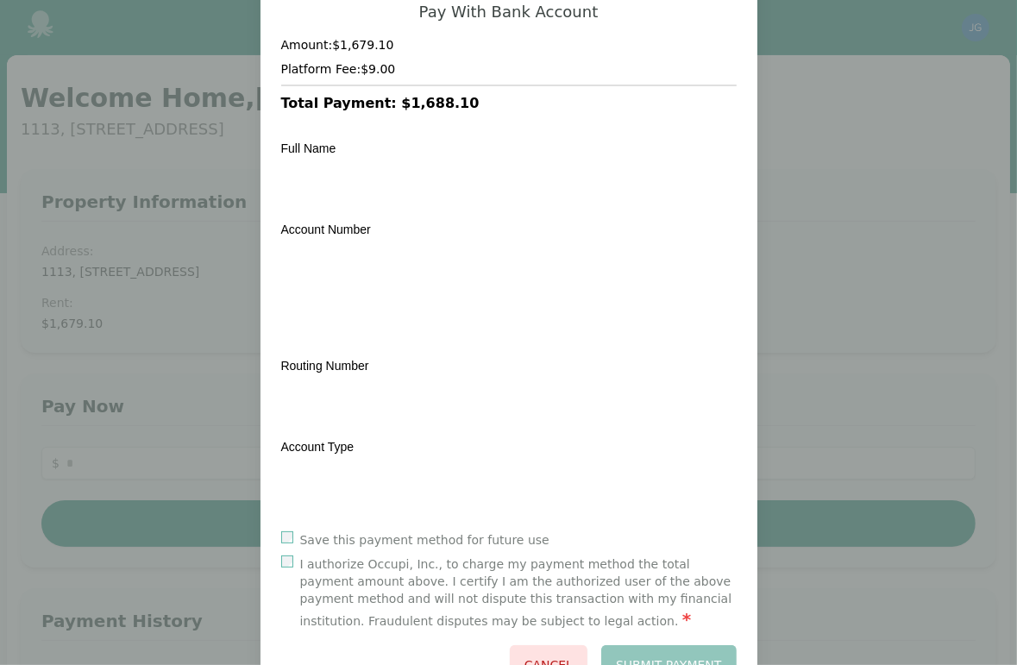 This screenshot has height=665, width=1017. Describe the element at coordinates (317, 447) in the screenshot. I see `label: Account Type` at that location.